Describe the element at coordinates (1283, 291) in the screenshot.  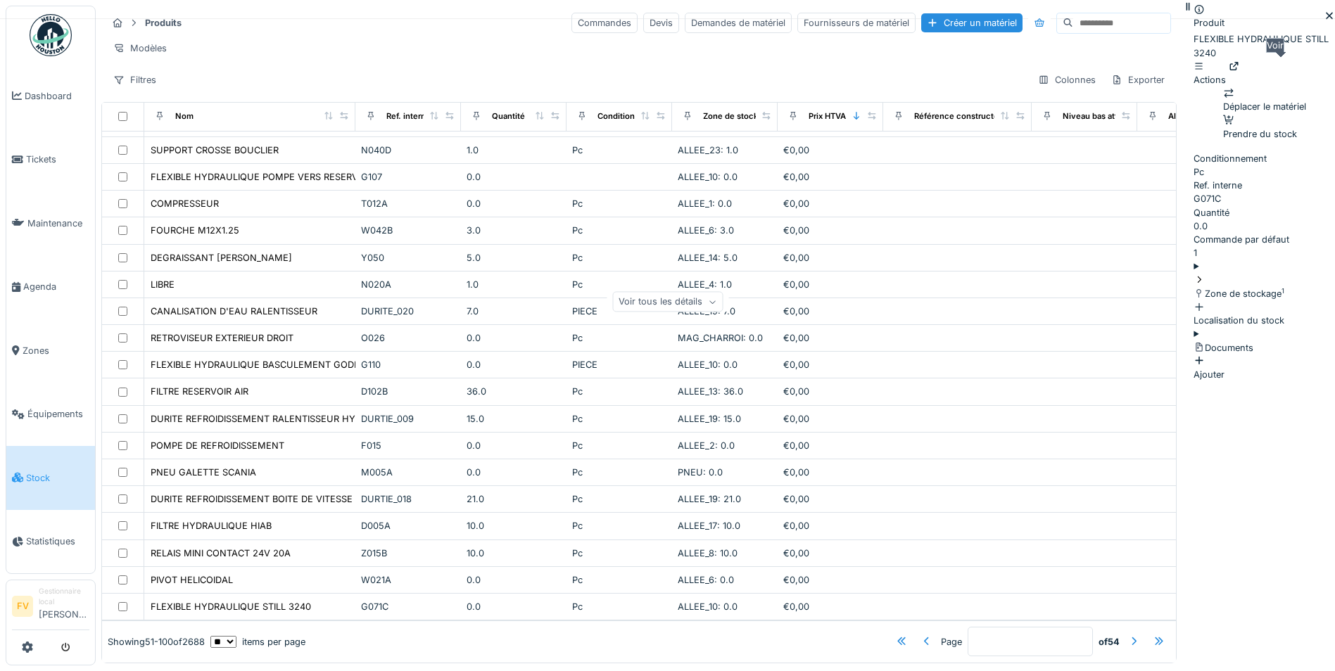
I see `sup: 1` at that location.